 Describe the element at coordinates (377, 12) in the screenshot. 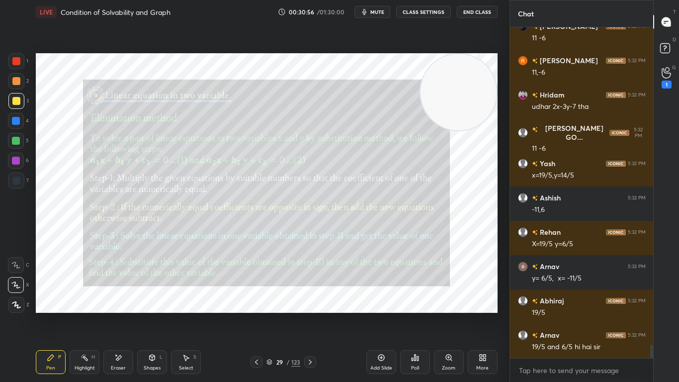

I see `span: mute` at that location.